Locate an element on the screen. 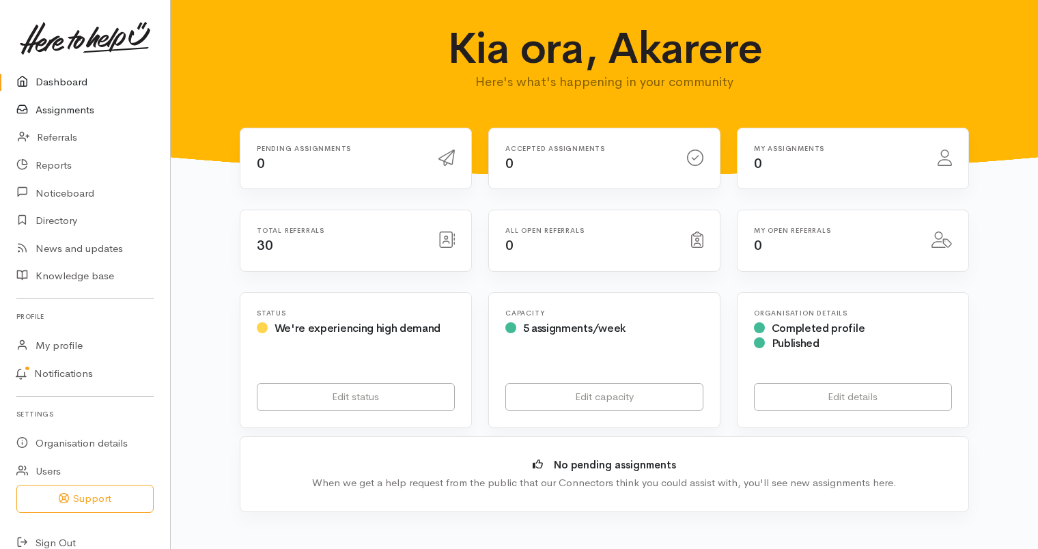 This screenshot has height=549, width=1038. h6: Pending assignments is located at coordinates (339, 148).